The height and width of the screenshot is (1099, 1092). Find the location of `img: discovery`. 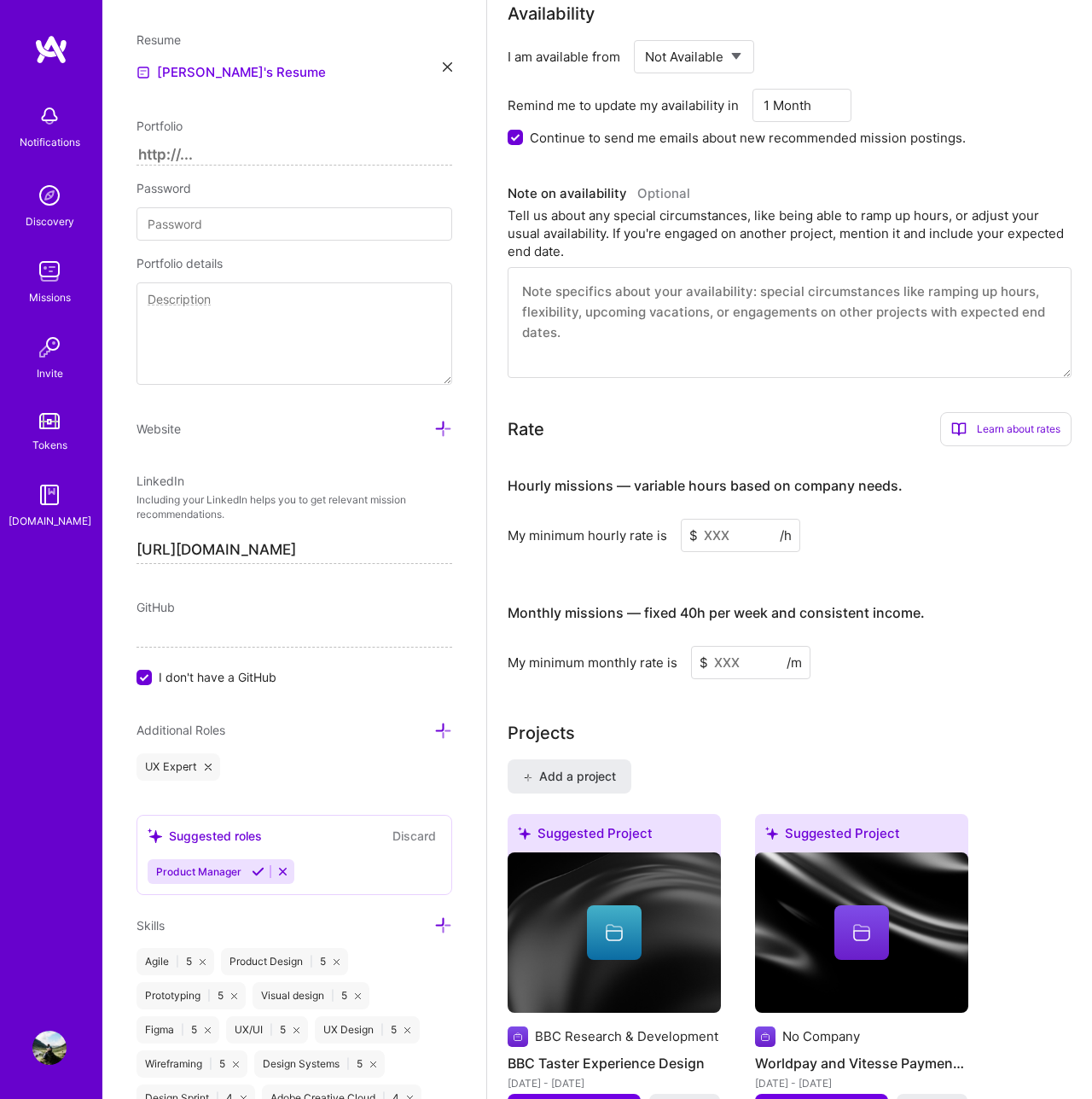

img: discovery is located at coordinates (49, 196).